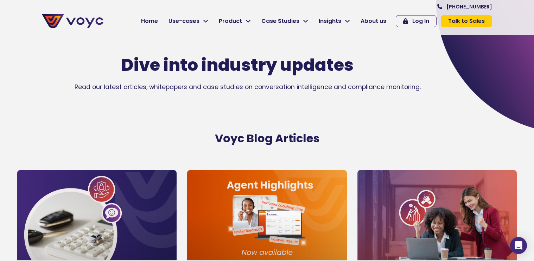 This screenshot has width=534, height=261. What do you see at coordinates (466, 21) in the screenshot?
I see `span: Talk to Sales` at bounding box center [466, 21].